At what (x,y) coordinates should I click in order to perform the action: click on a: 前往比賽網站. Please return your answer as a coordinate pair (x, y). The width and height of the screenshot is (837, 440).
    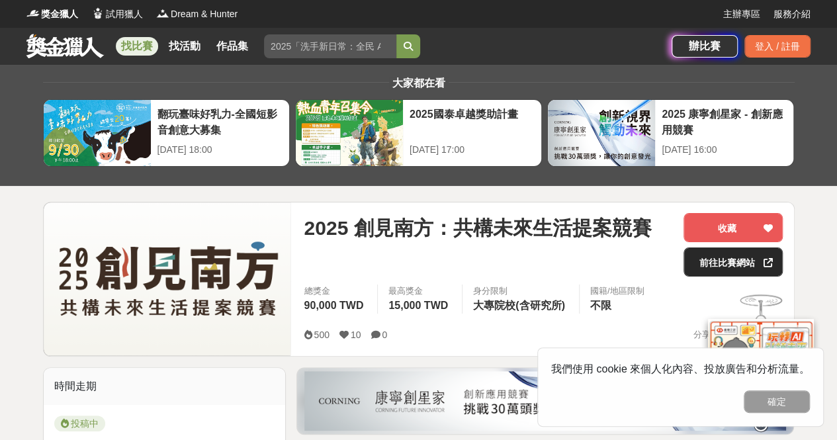
    Looking at the image, I should click on (733, 262).